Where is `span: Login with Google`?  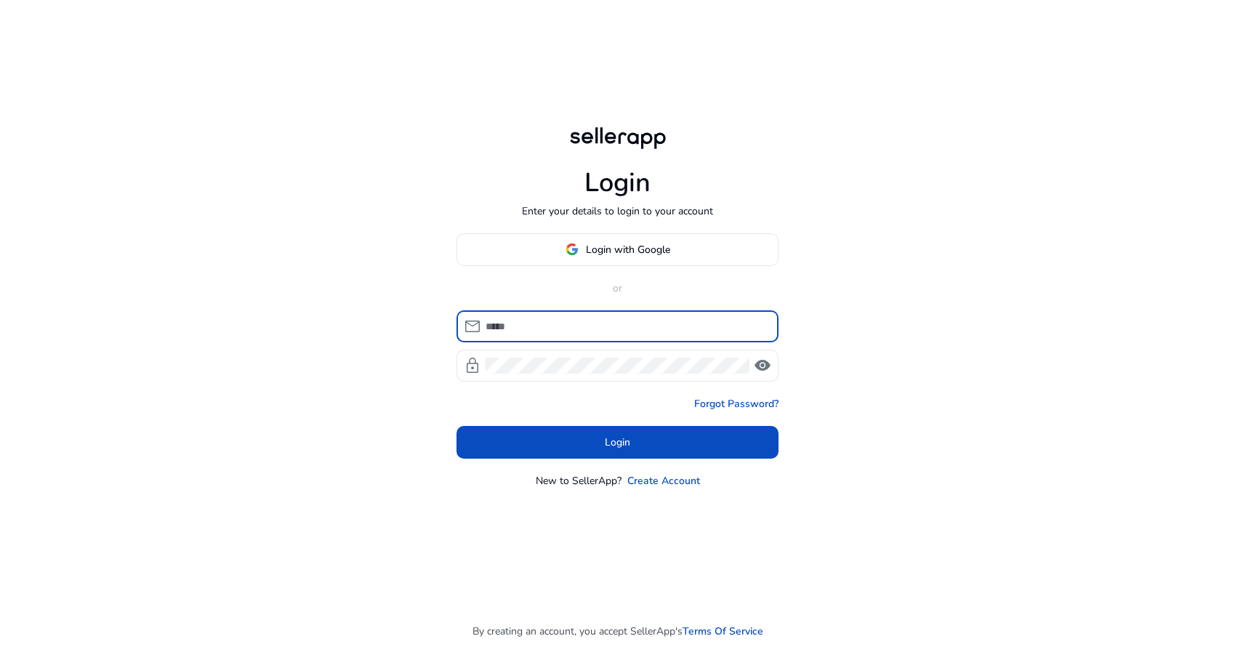
span: Login with Google is located at coordinates (628, 249).